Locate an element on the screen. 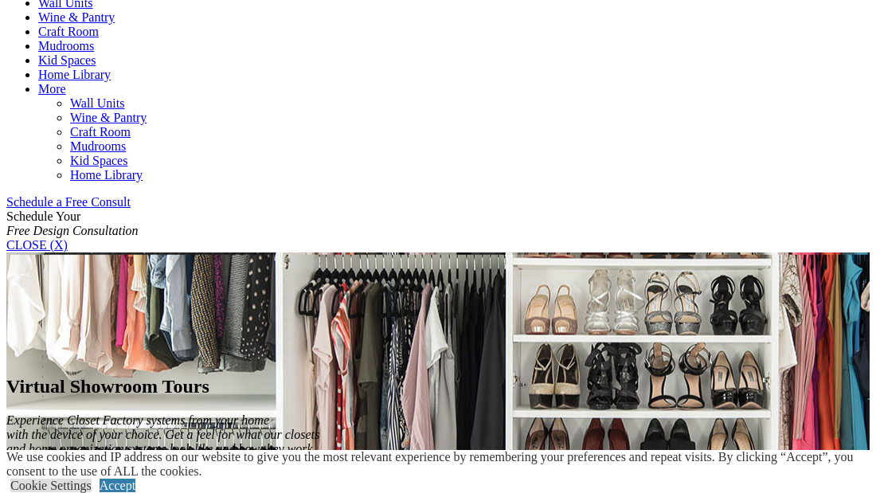 The image size is (876, 493). em: Free Design Consultation is located at coordinates (72, 230).